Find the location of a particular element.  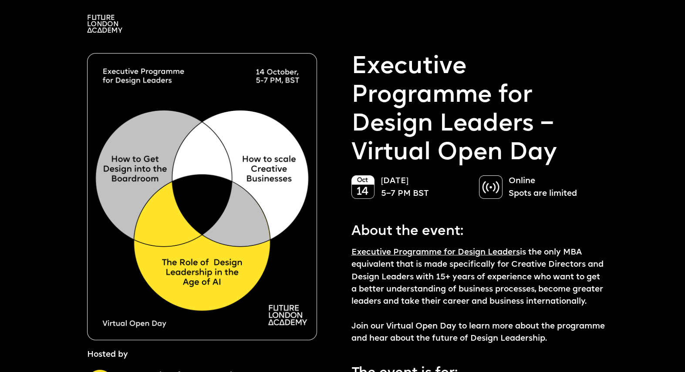

p: About the event: is located at coordinates (479, 229).